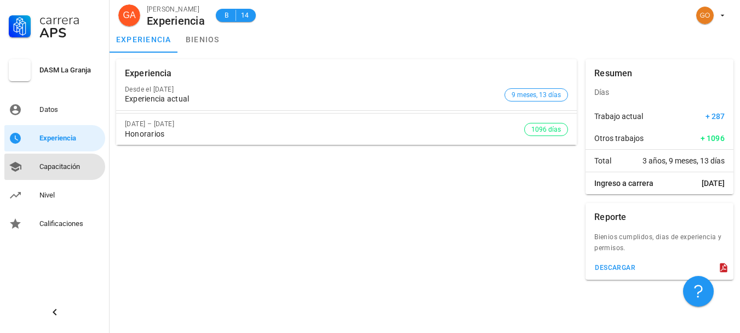 Image resolution: width=740 pixels, height=333 pixels. What do you see at coordinates (660, 92) in the screenshot?
I see `div: Días` at bounding box center [660, 92].